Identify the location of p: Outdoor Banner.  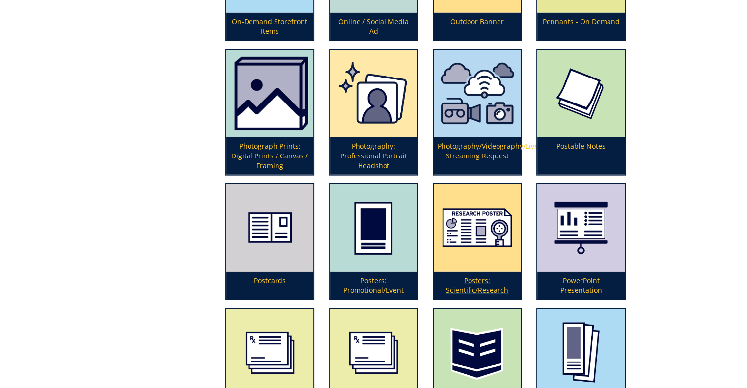
(477, 27).